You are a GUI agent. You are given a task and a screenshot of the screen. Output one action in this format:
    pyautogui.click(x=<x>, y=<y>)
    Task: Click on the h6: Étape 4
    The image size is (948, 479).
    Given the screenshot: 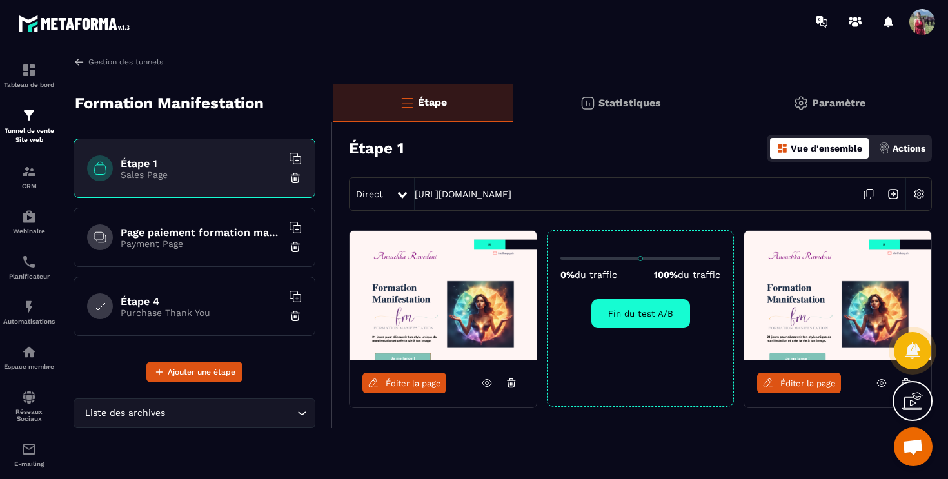 What is the action you would take?
    pyautogui.click(x=201, y=301)
    